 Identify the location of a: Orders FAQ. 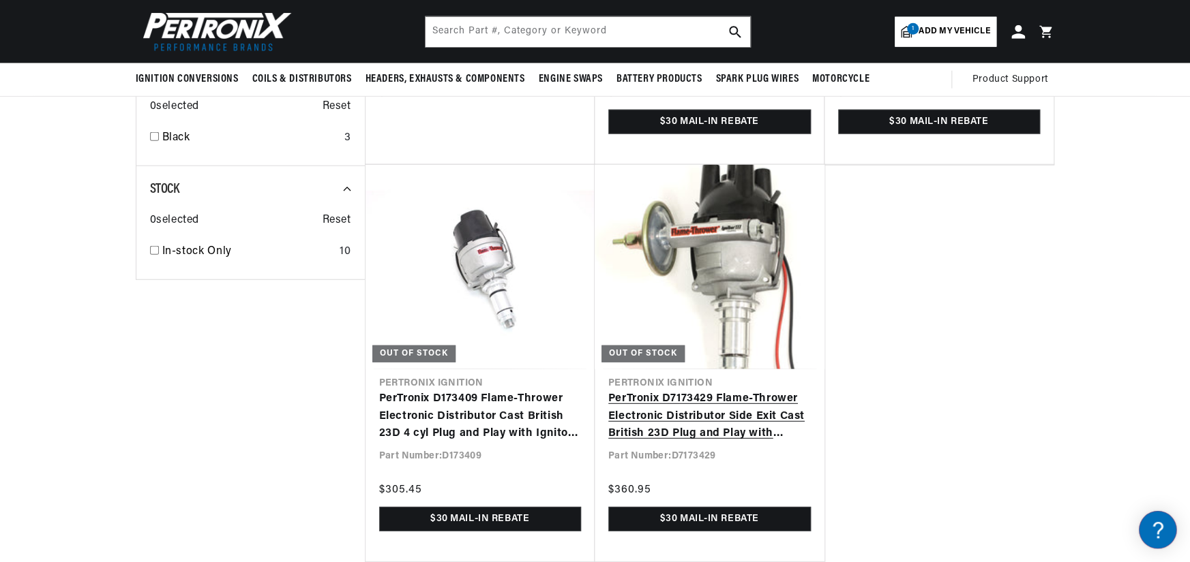
(136, 295).